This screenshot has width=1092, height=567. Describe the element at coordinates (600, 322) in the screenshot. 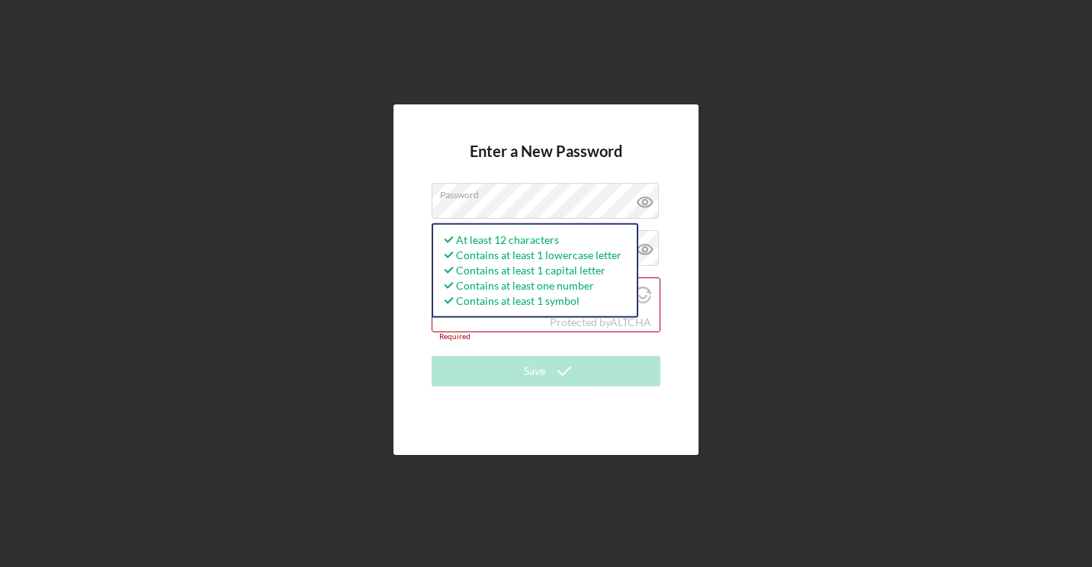

I see `div: Protected by` at that location.